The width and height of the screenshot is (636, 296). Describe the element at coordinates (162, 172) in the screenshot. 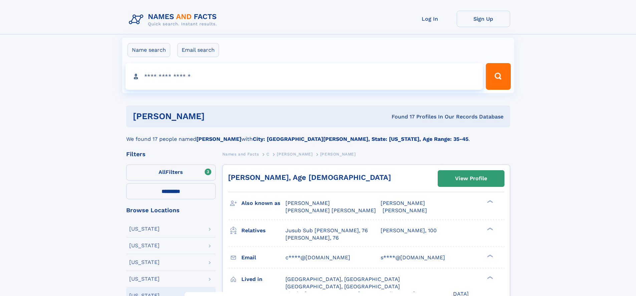

I see `span: All` at that location.